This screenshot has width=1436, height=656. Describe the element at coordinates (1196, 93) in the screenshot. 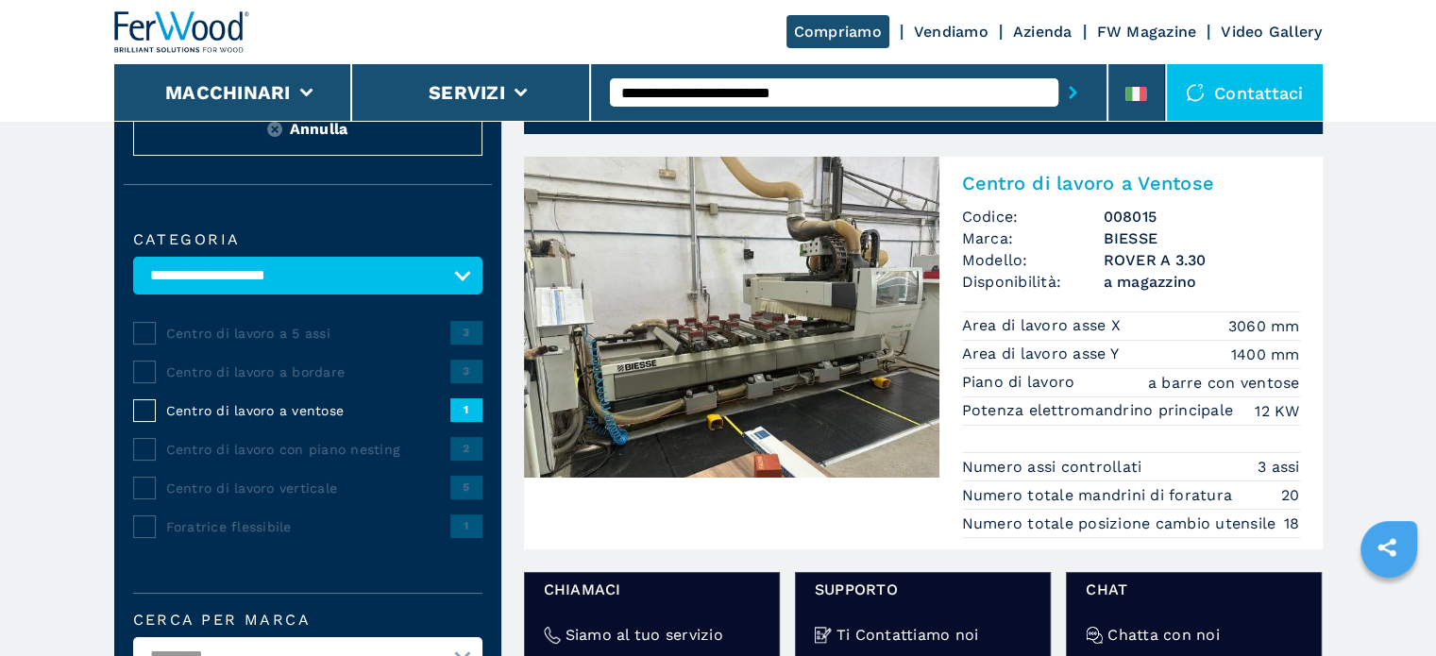

I see `img: Contattaci` at that location.